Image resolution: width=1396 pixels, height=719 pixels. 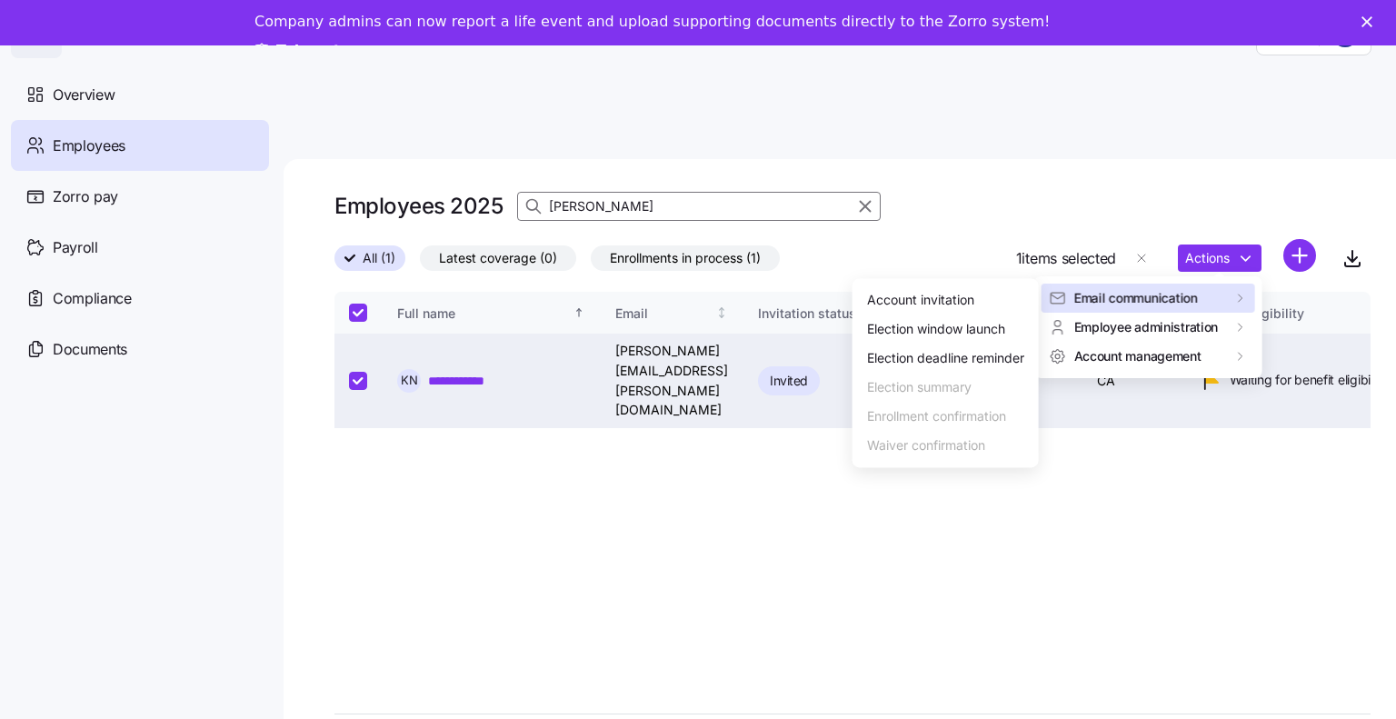 What do you see at coordinates (311, 52) in the screenshot?
I see `a: Take a tour` at bounding box center [311, 52].